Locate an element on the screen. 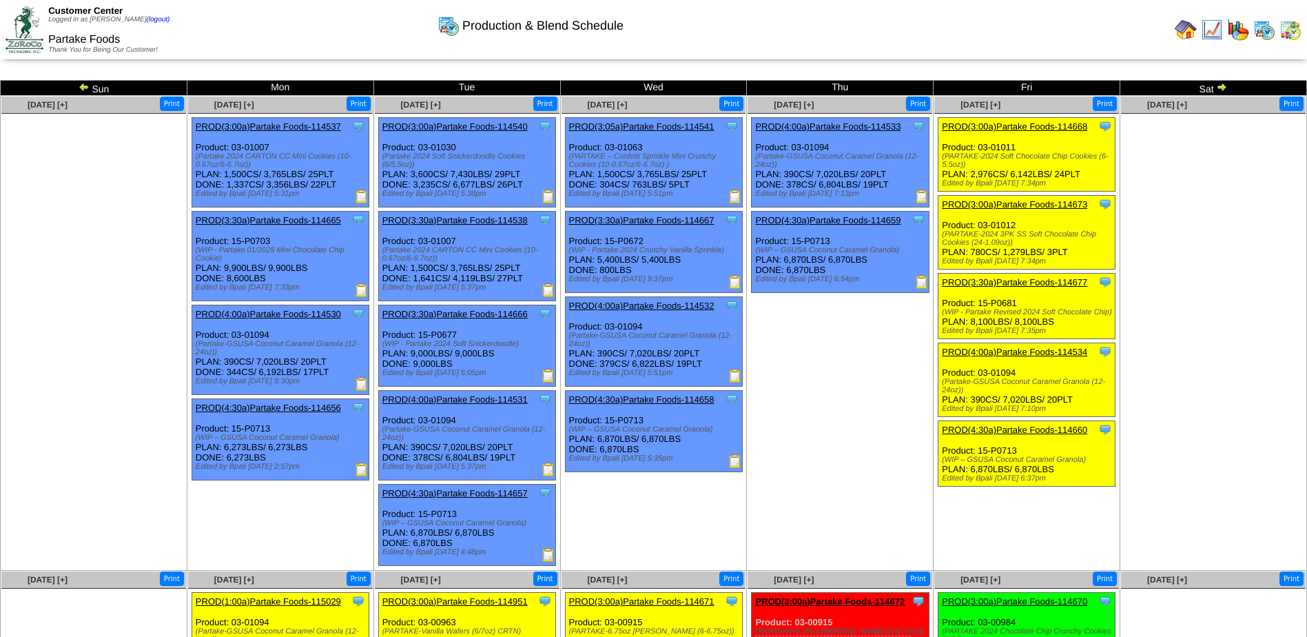 This screenshot has height=637, width=1307. span: Partake Foods is located at coordinates (84, 39).